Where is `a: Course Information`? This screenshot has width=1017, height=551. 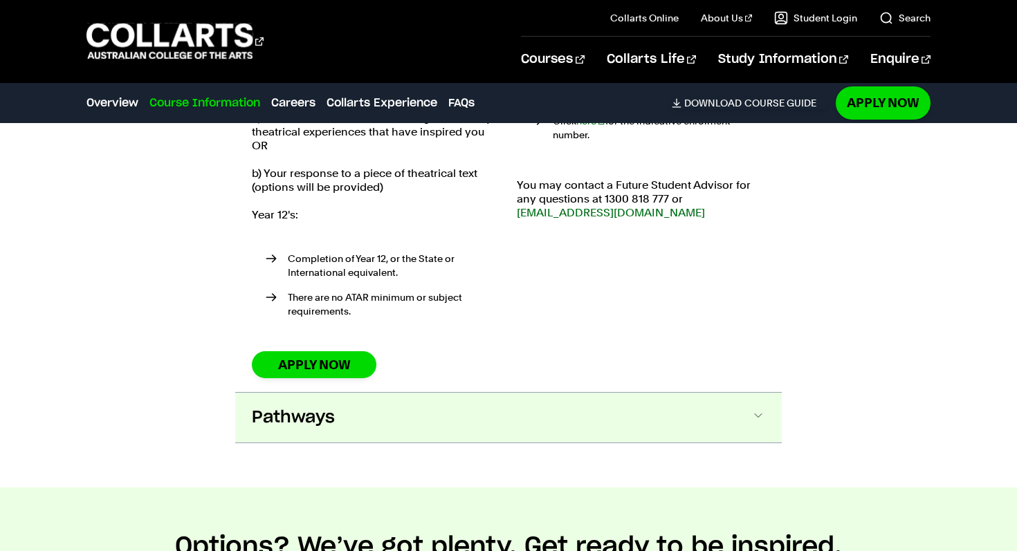 a: Course Information is located at coordinates (205, 103).